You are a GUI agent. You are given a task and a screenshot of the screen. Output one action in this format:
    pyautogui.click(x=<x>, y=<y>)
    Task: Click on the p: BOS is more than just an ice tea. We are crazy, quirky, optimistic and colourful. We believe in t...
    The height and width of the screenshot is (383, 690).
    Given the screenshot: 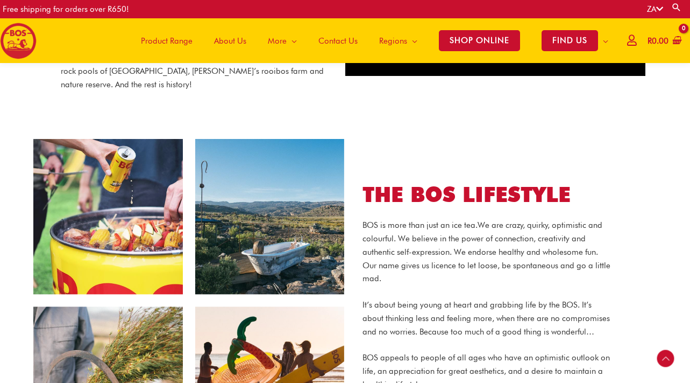 What is the action you would take?
    pyautogui.click(x=486, y=252)
    